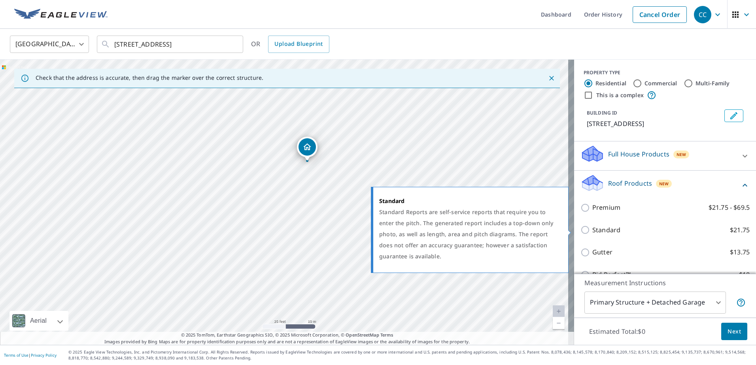 This screenshot has width=756, height=365. Describe the element at coordinates (16, 355) in the screenshot. I see `a: Terms of Use` at that location.